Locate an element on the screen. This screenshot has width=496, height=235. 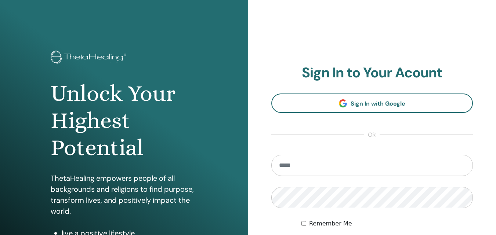
h2: Sign In to Your Acount is located at coordinates (372, 73).